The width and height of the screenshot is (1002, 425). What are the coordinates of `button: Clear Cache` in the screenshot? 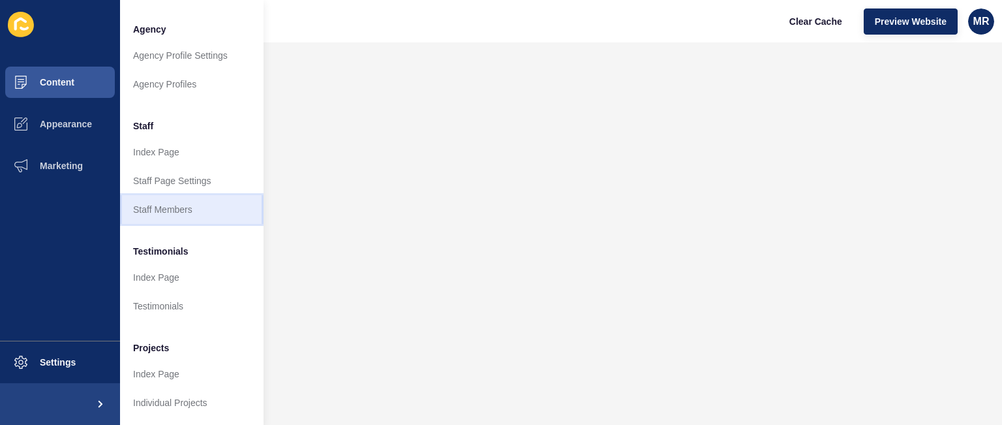 It's located at (816, 22).